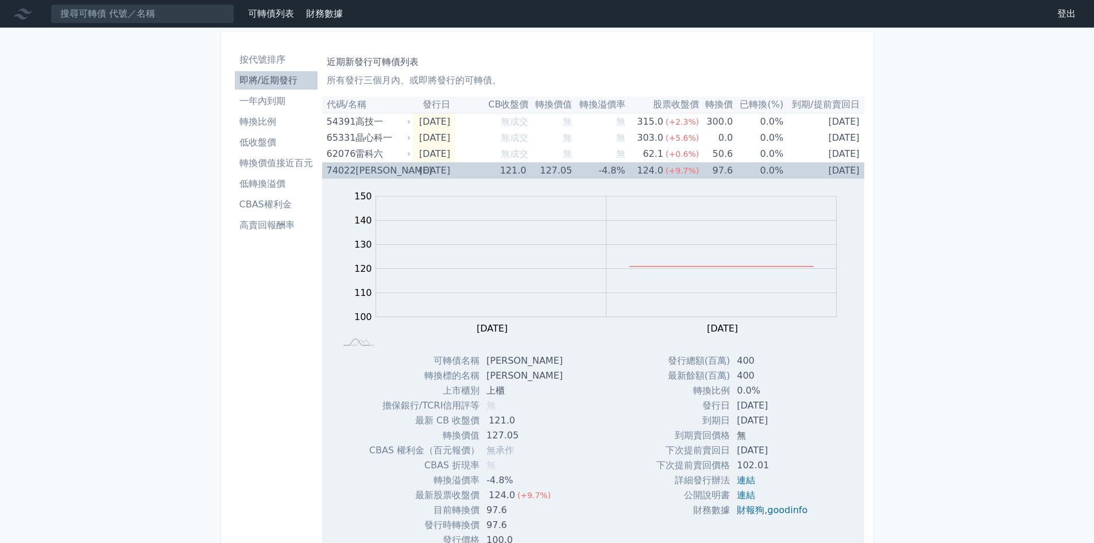  Describe the element at coordinates (424, 465) in the screenshot. I see `td: CBAS 折現率` at that location.